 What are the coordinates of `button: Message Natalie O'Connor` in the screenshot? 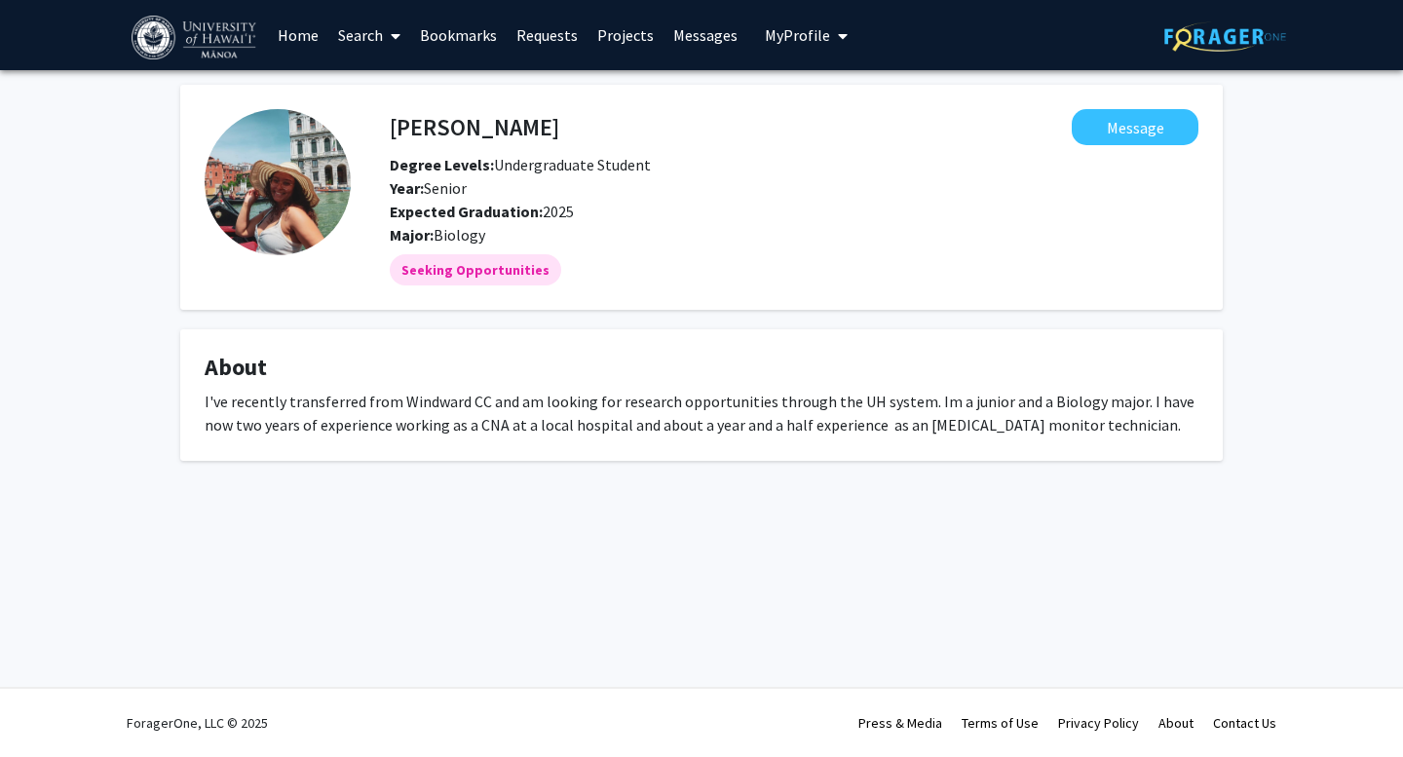 It's located at (1135, 127).